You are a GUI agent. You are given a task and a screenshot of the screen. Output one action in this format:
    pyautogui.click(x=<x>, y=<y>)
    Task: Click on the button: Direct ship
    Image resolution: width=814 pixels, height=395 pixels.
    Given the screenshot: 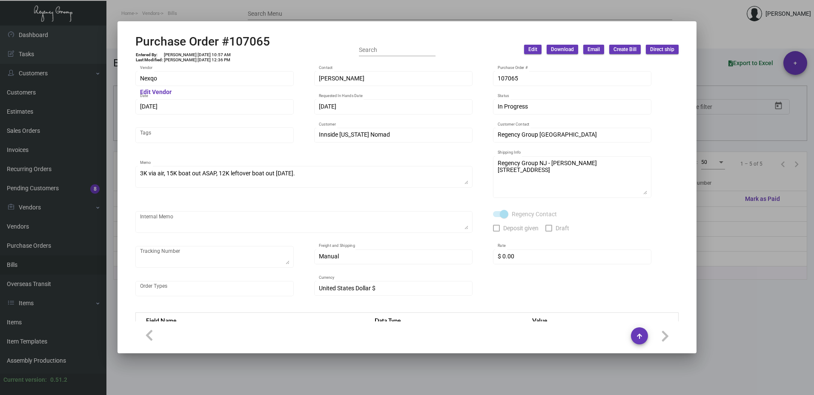 What is the action you would take?
    pyautogui.click(x=662, y=49)
    